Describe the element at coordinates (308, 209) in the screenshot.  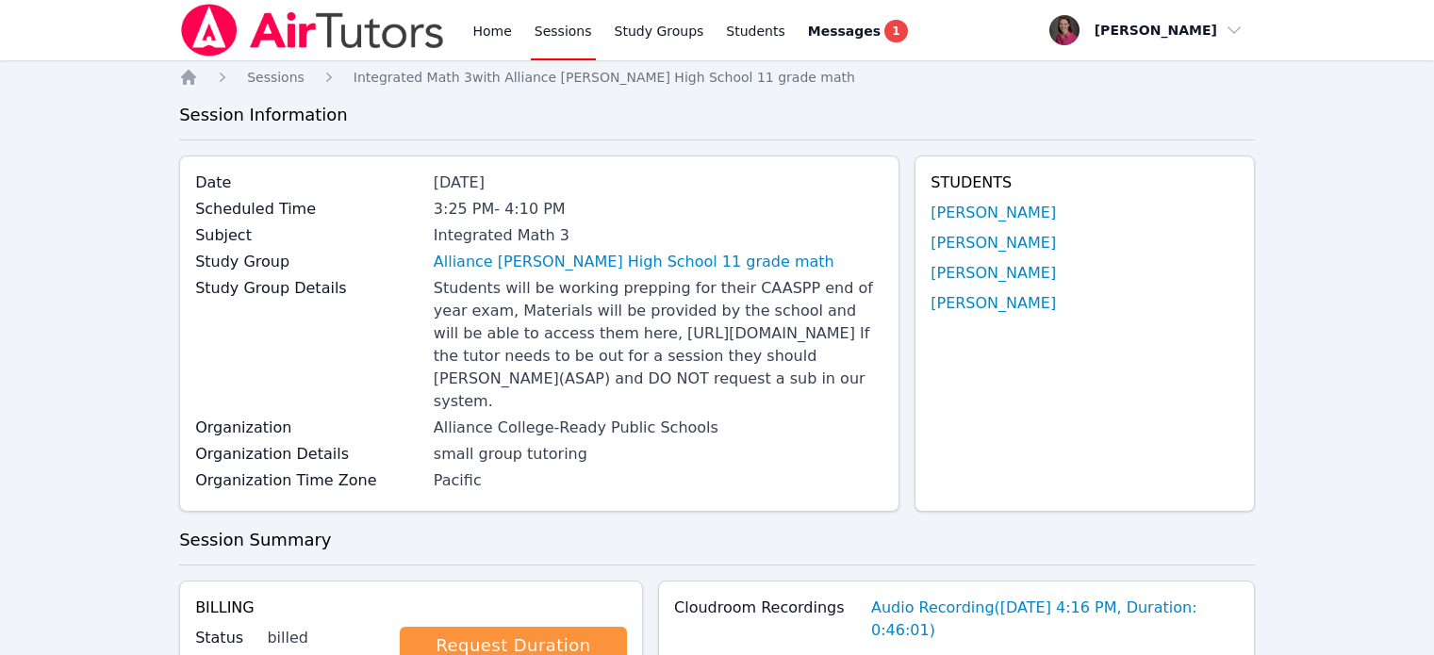
I see `label: Scheduled Time` at that location.